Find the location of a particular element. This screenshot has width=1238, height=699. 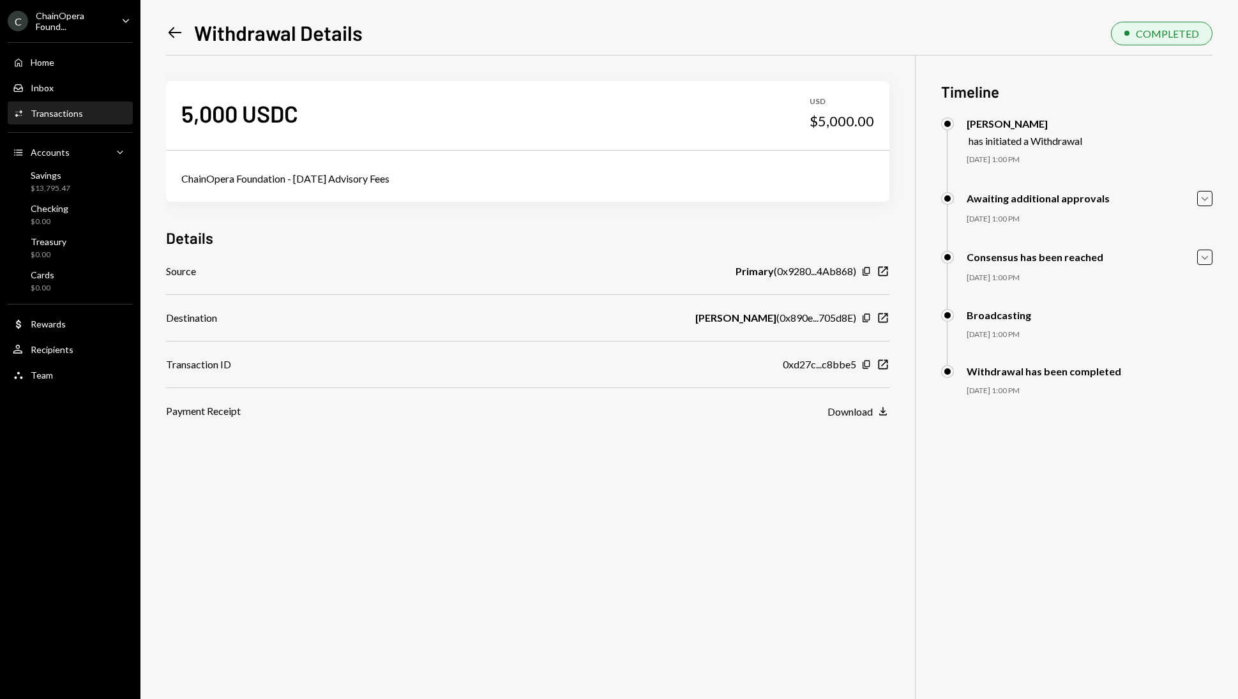

div: 0xd27c...c8bbe5 is located at coordinates (819, 365).